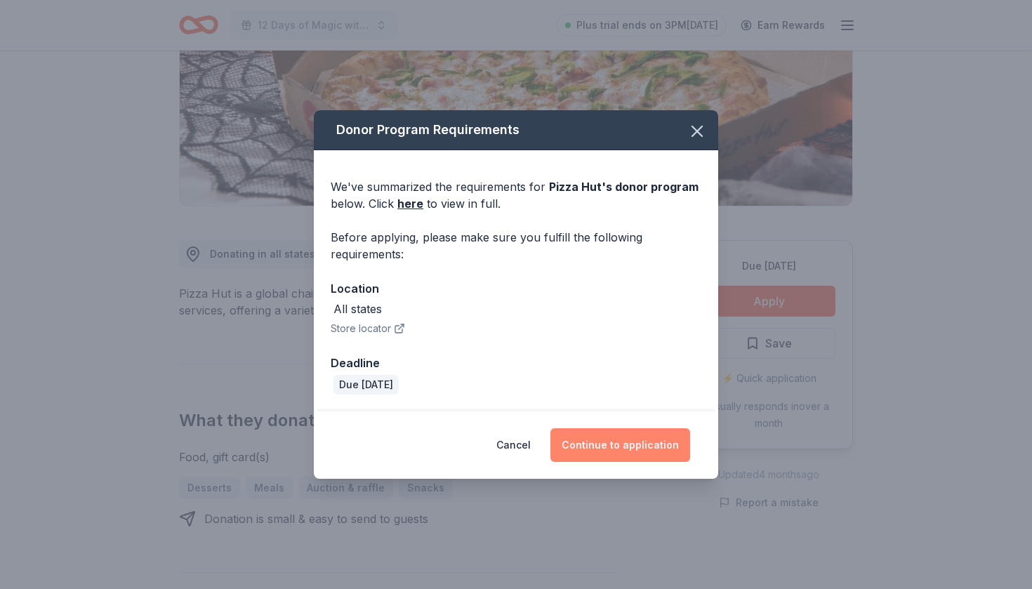  Describe the element at coordinates (410, 204) in the screenshot. I see `a: here` at that location.